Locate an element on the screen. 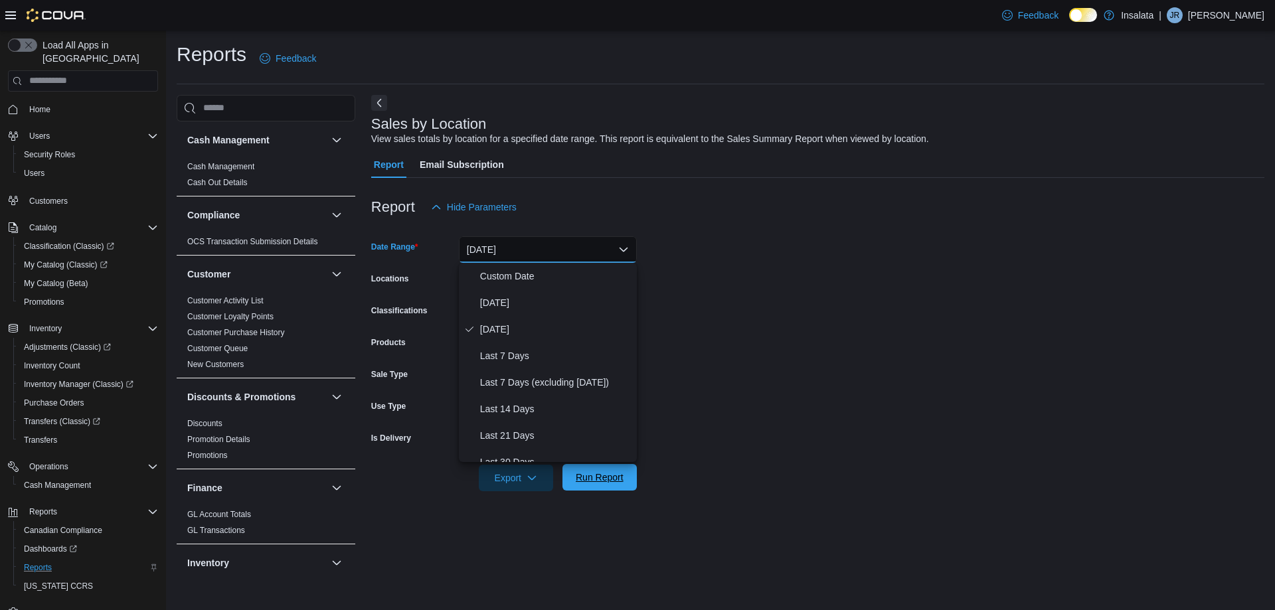  a: GL Transactions is located at coordinates (216, 530).